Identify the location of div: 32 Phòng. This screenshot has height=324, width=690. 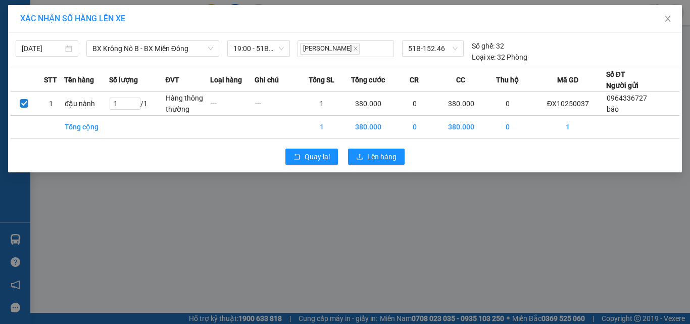
(499, 57).